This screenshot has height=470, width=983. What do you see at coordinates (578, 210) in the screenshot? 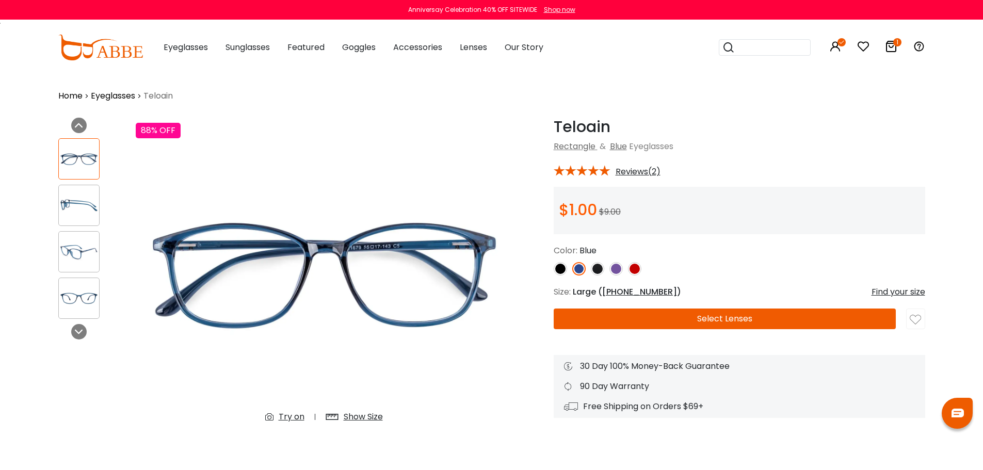
I see `span: $1.00` at bounding box center [578, 210].